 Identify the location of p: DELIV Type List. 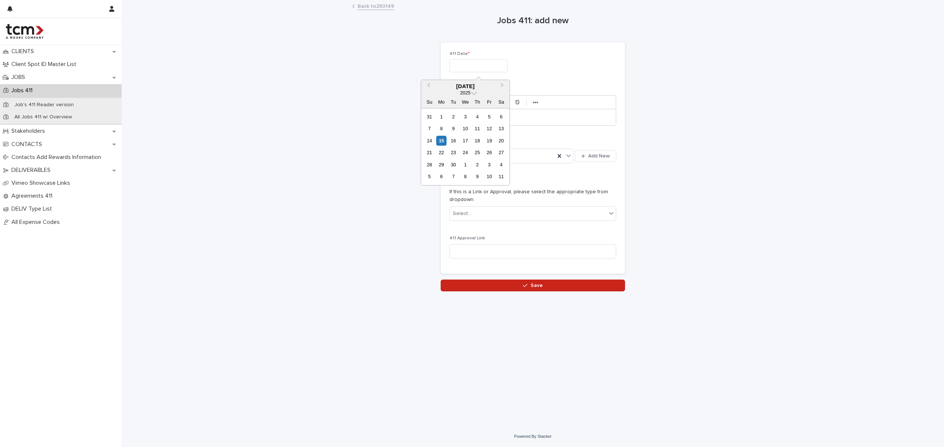
(33, 209).